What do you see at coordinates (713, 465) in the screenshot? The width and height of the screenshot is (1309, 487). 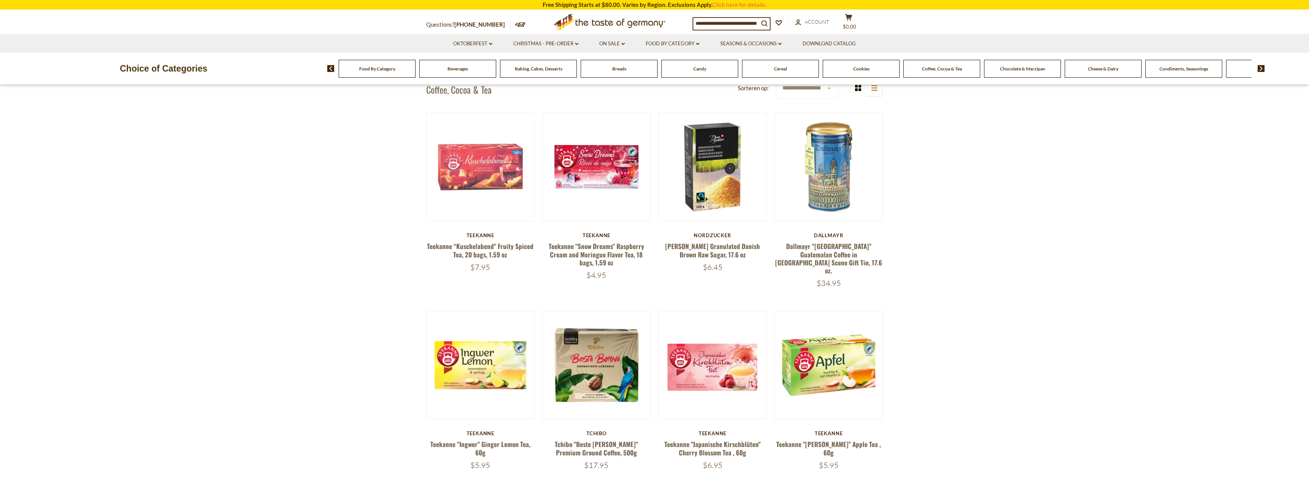 I see `span: $6.95` at bounding box center [713, 465].